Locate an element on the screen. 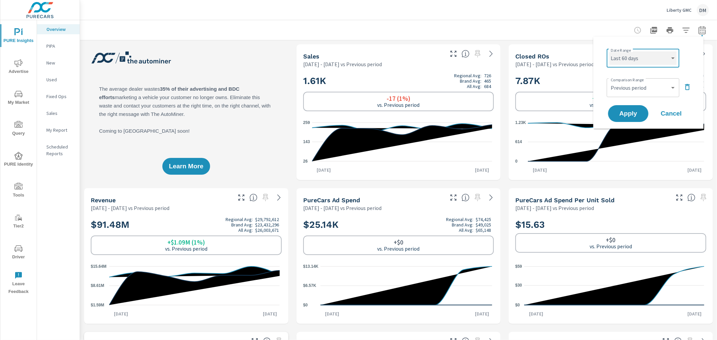 The width and height of the screenshot is (717, 340). span: Total cost of media for all PureCars channels for the selected dealership group over the selected... is located at coordinates (465, 198).